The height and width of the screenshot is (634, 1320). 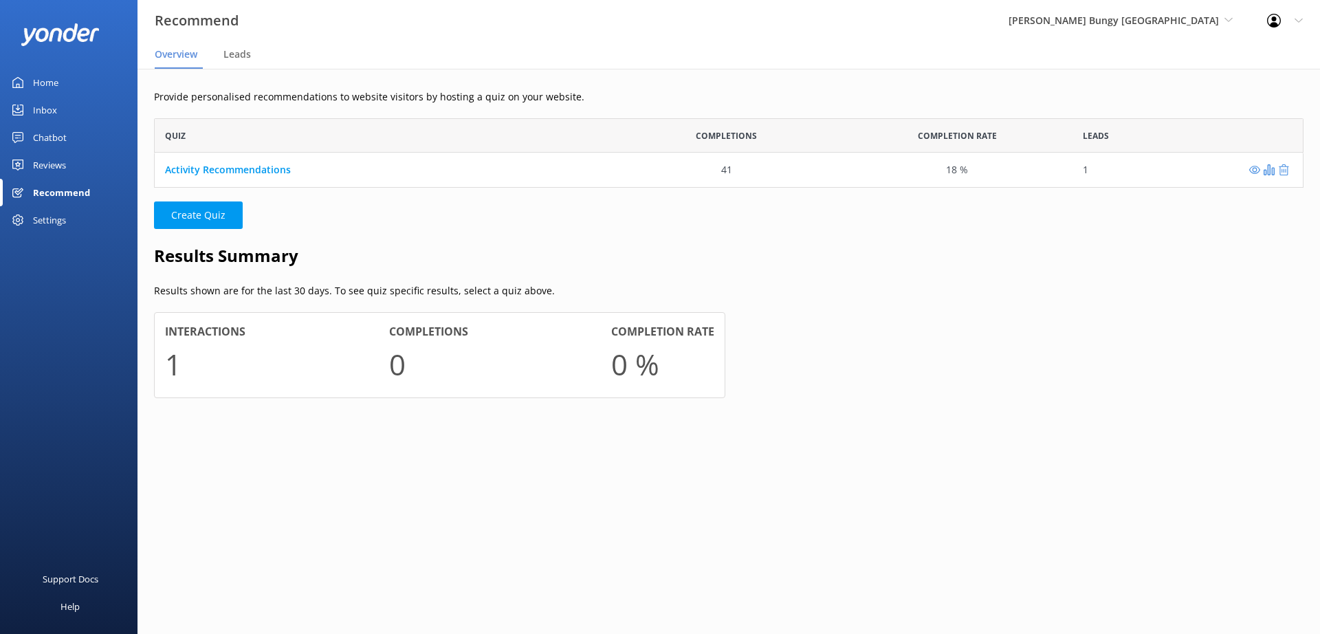 What do you see at coordinates (176, 54) in the screenshot?
I see `span: Overview` at bounding box center [176, 54].